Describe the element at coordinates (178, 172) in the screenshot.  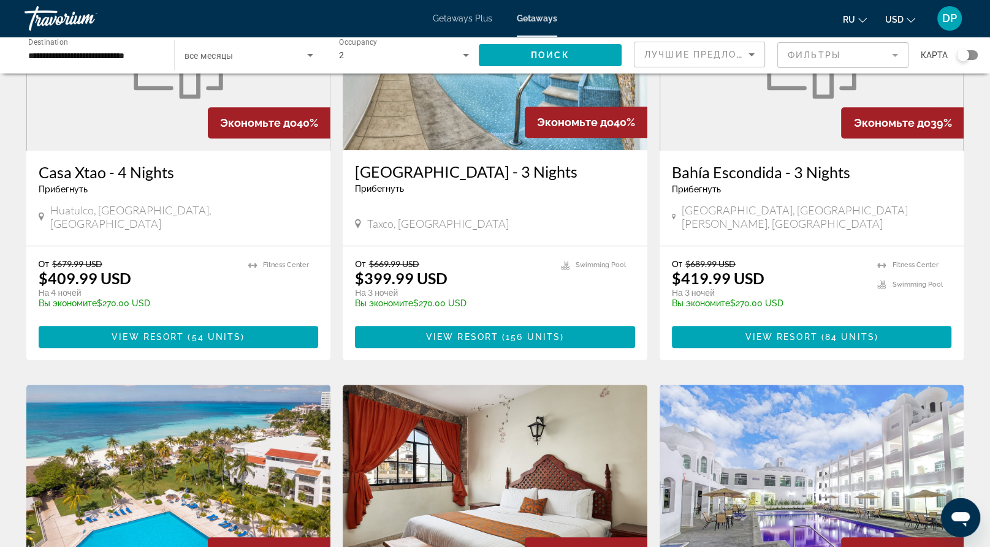
I see `a: Casa Xtao - 4 Nights` at that location.